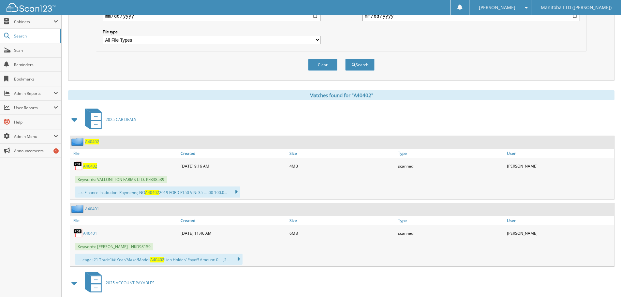 This screenshot has height=297, width=621. What do you see at coordinates (212, 16) in the screenshot?
I see `input: start` at bounding box center [212, 16].